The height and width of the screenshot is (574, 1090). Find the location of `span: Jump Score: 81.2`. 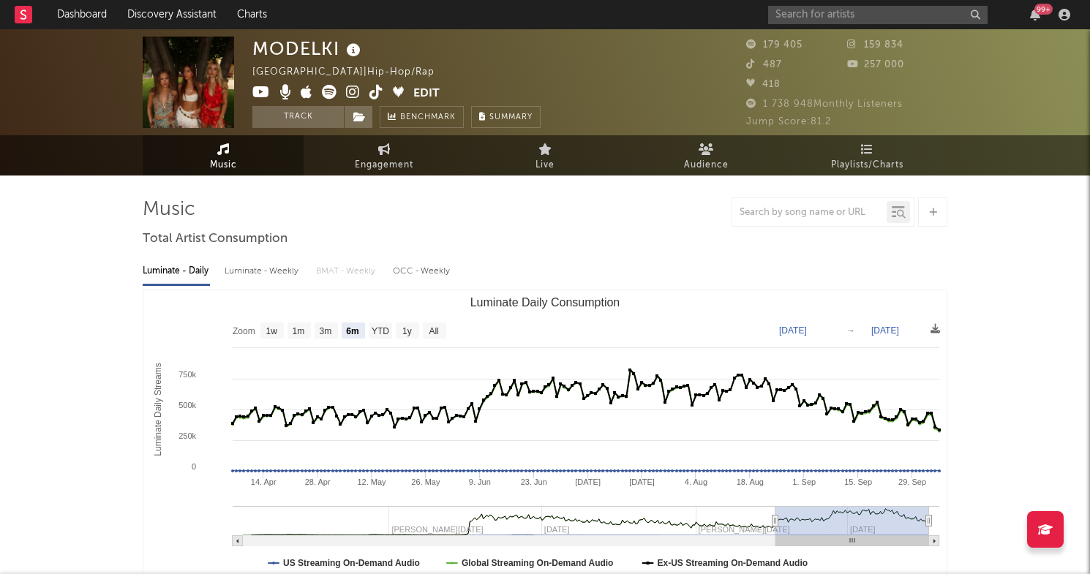

span: Jump Score: 81.2 is located at coordinates (789, 121).